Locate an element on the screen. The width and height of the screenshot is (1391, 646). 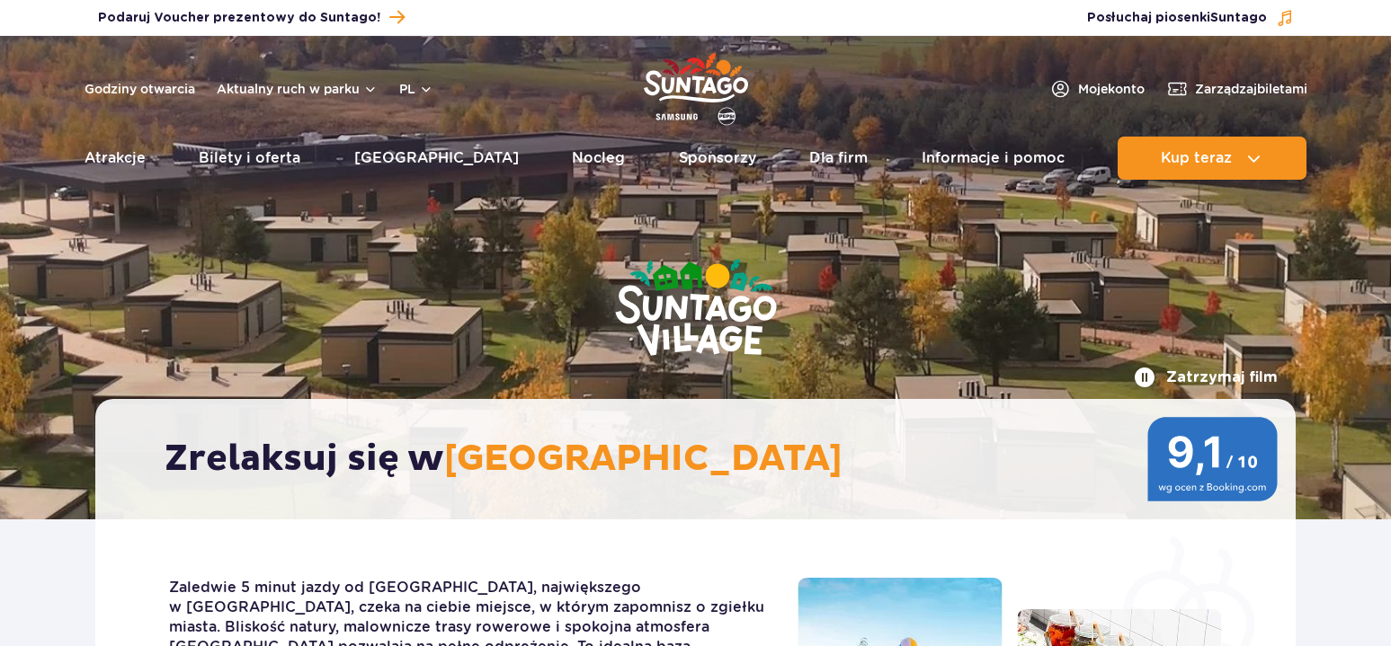
span: Suntago is located at coordinates (1238, 18).